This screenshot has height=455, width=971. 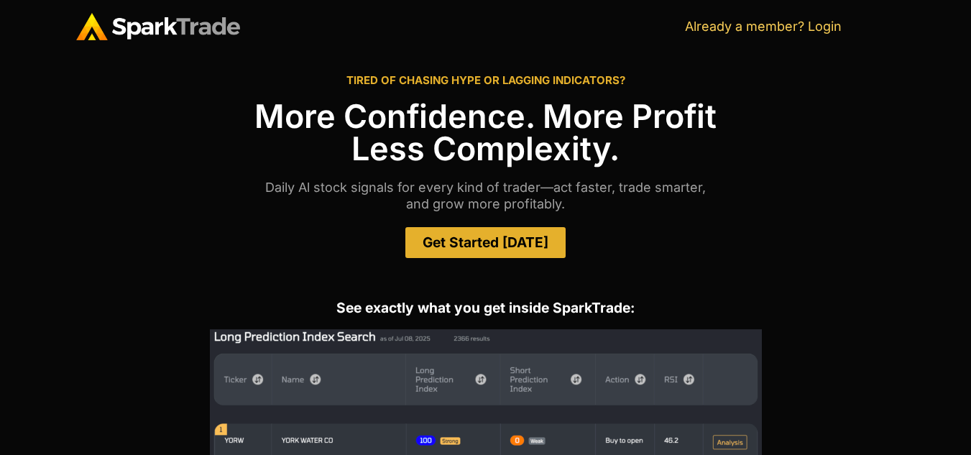 What do you see at coordinates (486, 132) in the screenshot?
I see `h1: More Confidence. More Profit Less Complexity.` at bounding box center [486, 132].